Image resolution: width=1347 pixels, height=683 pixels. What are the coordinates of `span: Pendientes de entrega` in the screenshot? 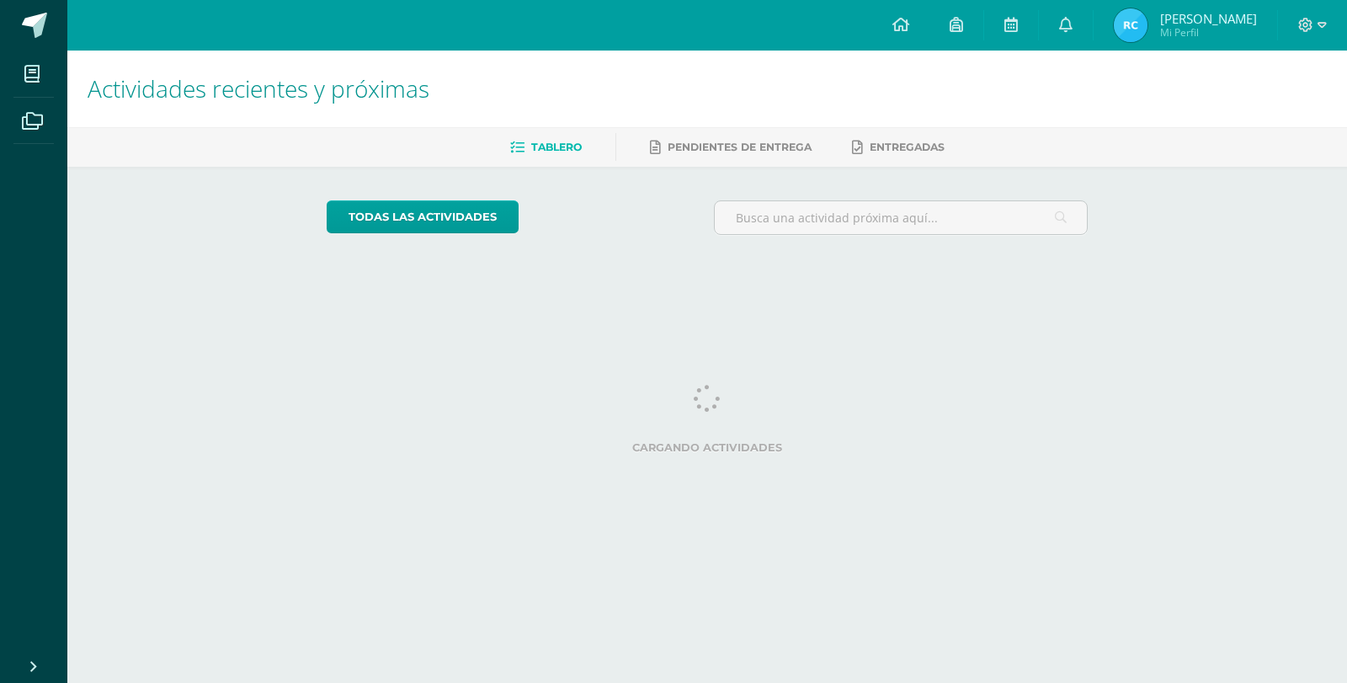 It's located at (739, 146).